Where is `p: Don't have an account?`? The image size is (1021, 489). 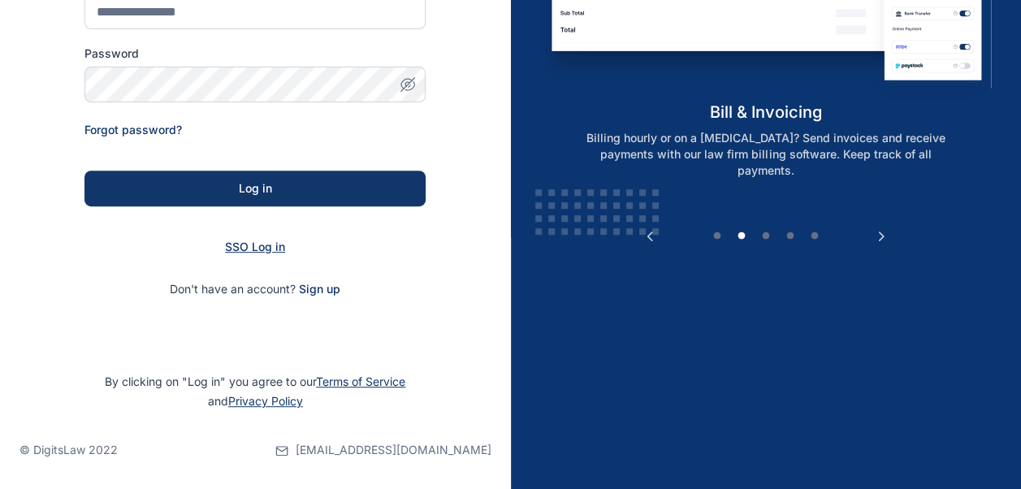
p: Don't have an account? is located at coordinates (255, 289).